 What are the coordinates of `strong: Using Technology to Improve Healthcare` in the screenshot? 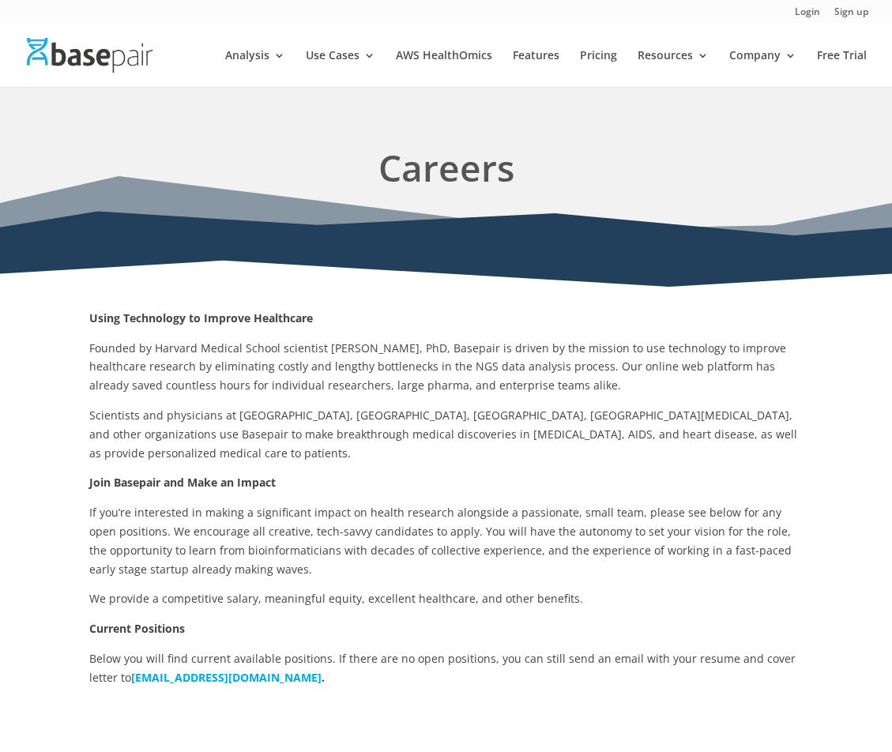 It's located at (201, 317).